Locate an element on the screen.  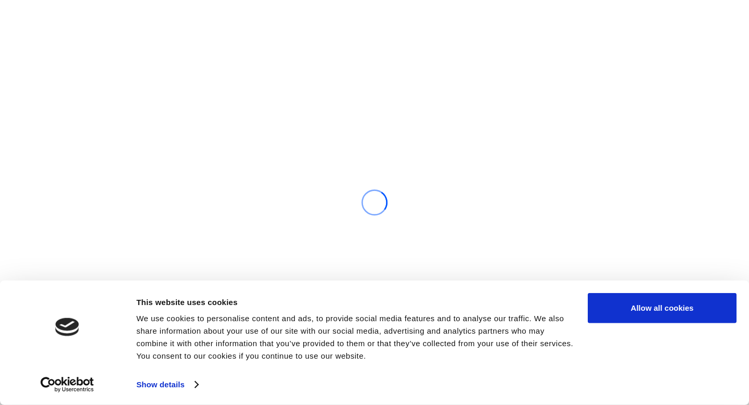
div: This website uses cookies is located at coordinates (356, 302).